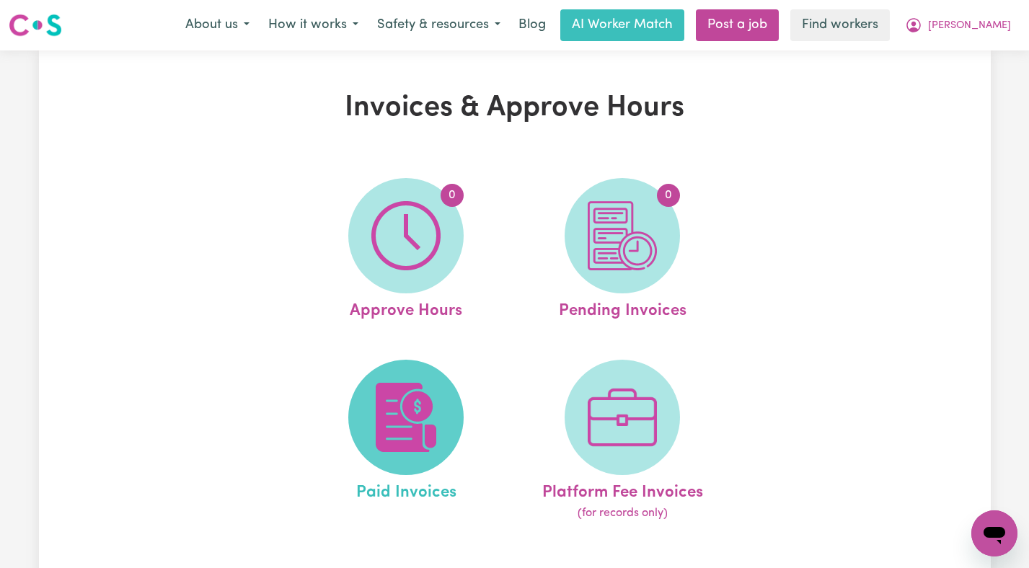 The height and width of the screenshot is (568, 1029). I want to click on a: Pending Invoices, so click(623, 251).